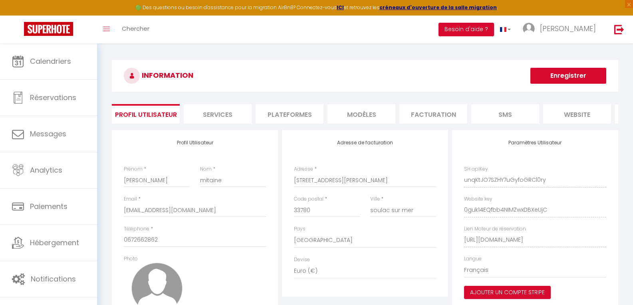 This screenshot has width=633, height=305. I want to click on img: logout, so click(619, 29).